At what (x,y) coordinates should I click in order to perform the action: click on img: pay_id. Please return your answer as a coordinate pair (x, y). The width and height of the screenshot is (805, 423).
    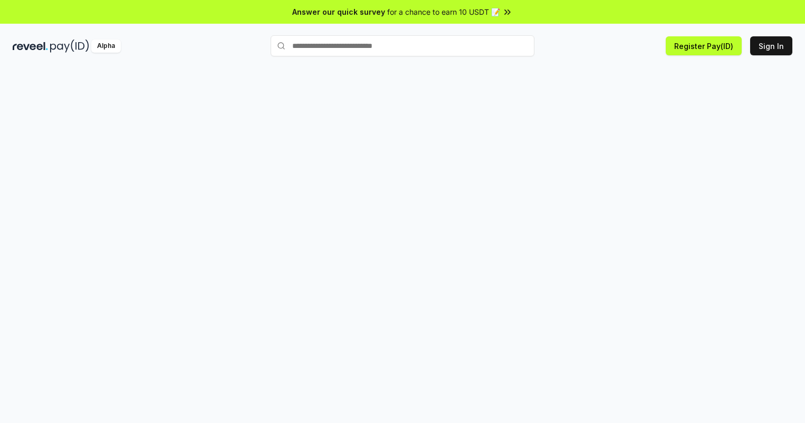
    Looking at the image, I should click on (70, 46).